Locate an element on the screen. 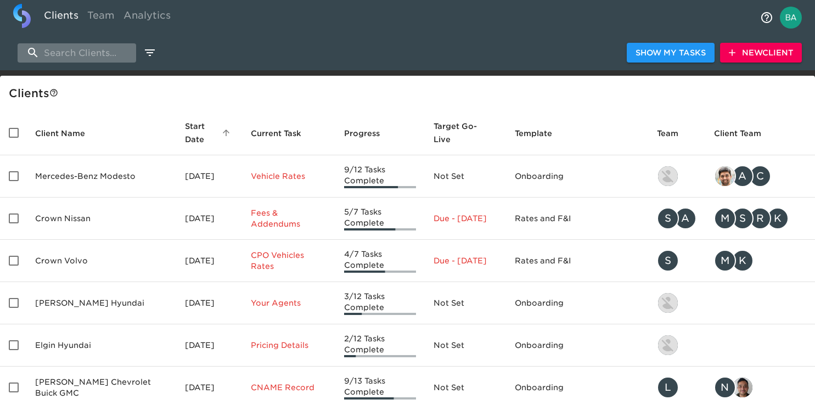  td: 5/7 Tasks Complete is located at coordinates (380, 218).